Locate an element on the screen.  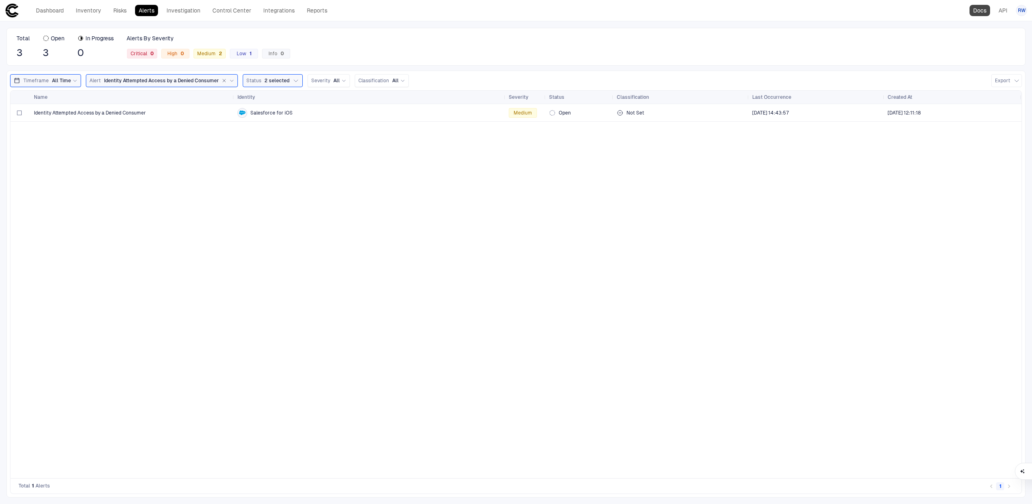
span: All Time is located at coordinates (61, 81).